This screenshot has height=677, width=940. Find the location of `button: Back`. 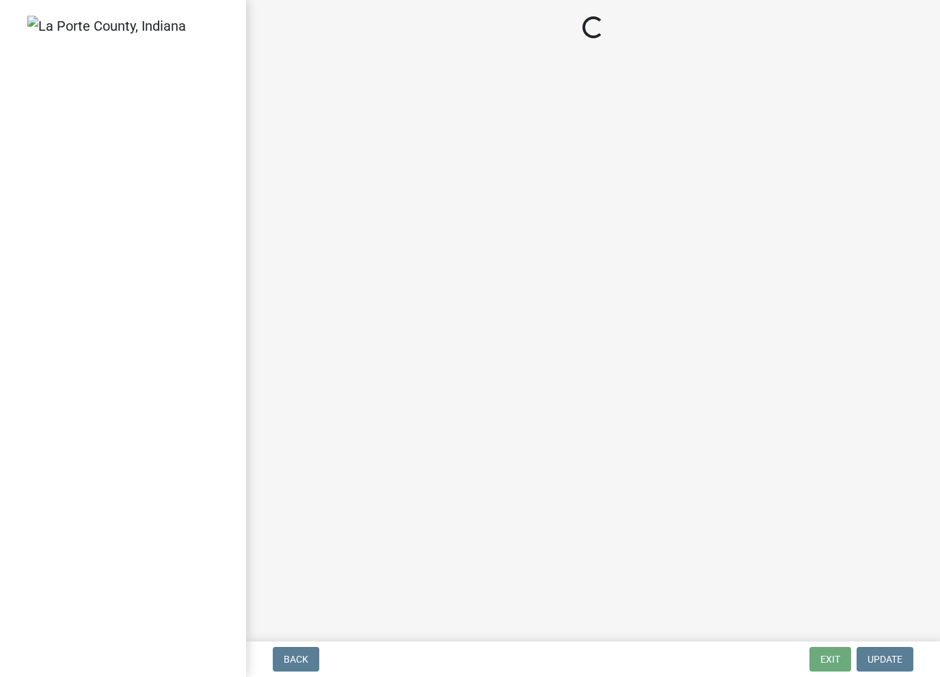

button: Back is located at coordinates (296, 659).